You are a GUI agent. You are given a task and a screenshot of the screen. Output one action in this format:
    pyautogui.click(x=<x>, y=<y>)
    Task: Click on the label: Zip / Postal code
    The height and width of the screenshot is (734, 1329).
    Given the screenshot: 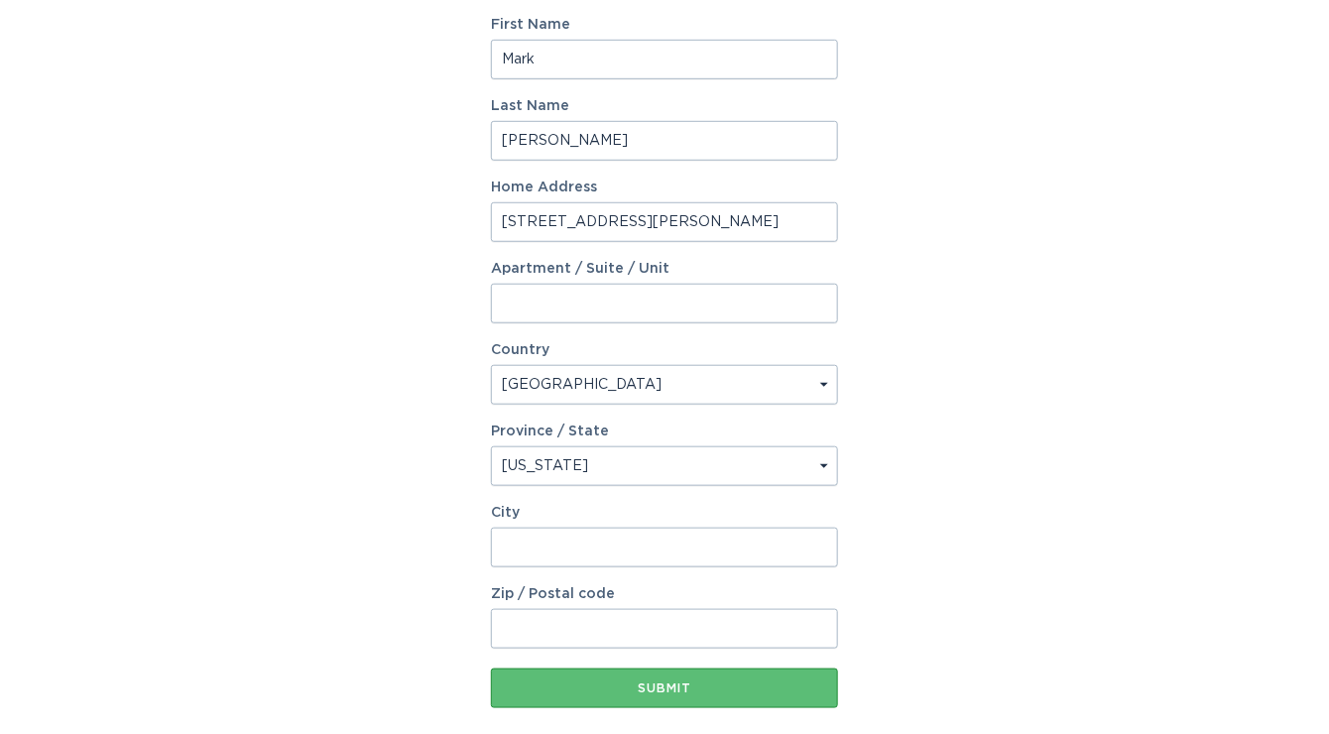 What is the action you would take?
    pyautogui.click(x=665, y=594)
    